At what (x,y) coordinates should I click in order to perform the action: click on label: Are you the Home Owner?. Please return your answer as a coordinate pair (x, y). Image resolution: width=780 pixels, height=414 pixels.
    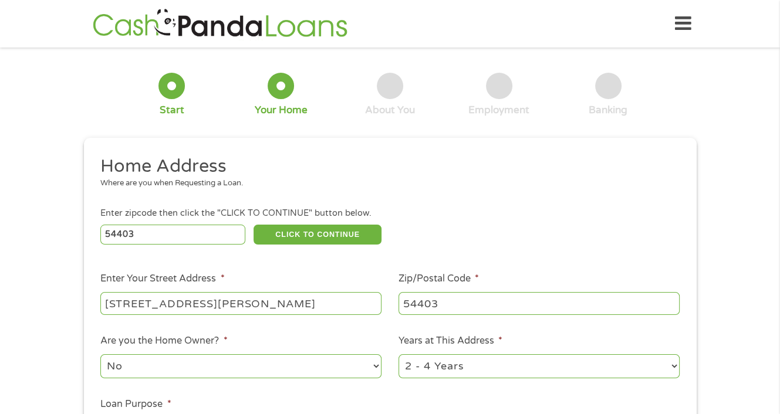
    Looking at the image, I should click on (164, 341).